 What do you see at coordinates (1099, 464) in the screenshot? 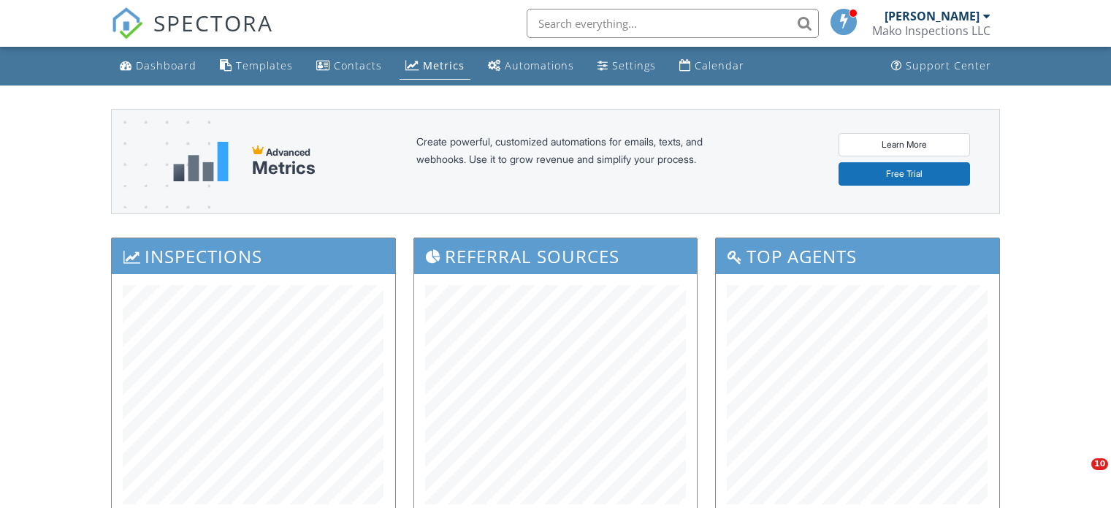
I see `span: 10` at bounding box center [1099, 464].